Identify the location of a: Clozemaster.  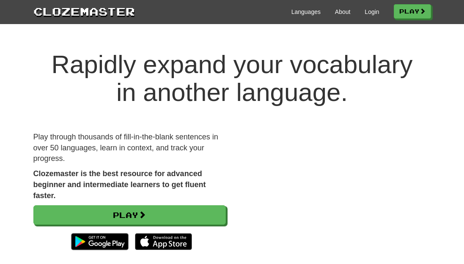
(84, 11).